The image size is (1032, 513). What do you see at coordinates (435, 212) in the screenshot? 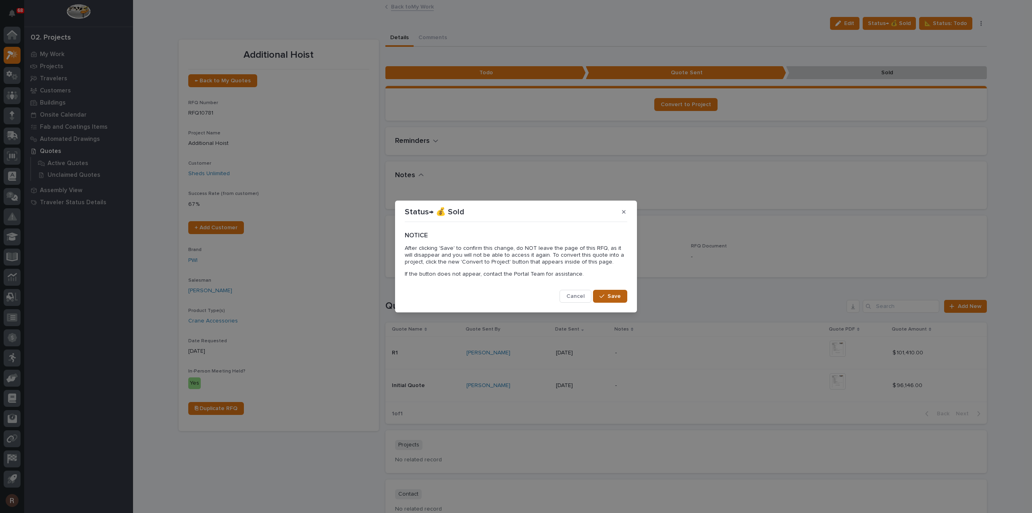
I see `p: Status→ 💰 Sold` at bounding box center [435, 212].